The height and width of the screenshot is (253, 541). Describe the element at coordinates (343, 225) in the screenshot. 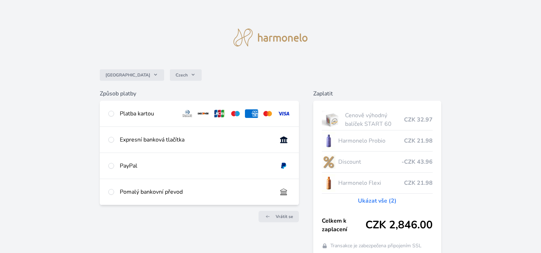

I see `span: Celkem k zaplacení` at that location.